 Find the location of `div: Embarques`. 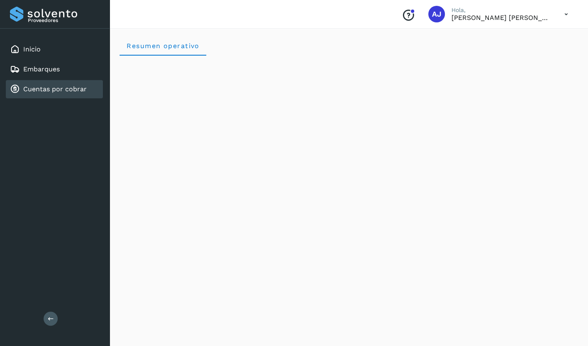

div: Embarques is located at coordinates (54, 69).